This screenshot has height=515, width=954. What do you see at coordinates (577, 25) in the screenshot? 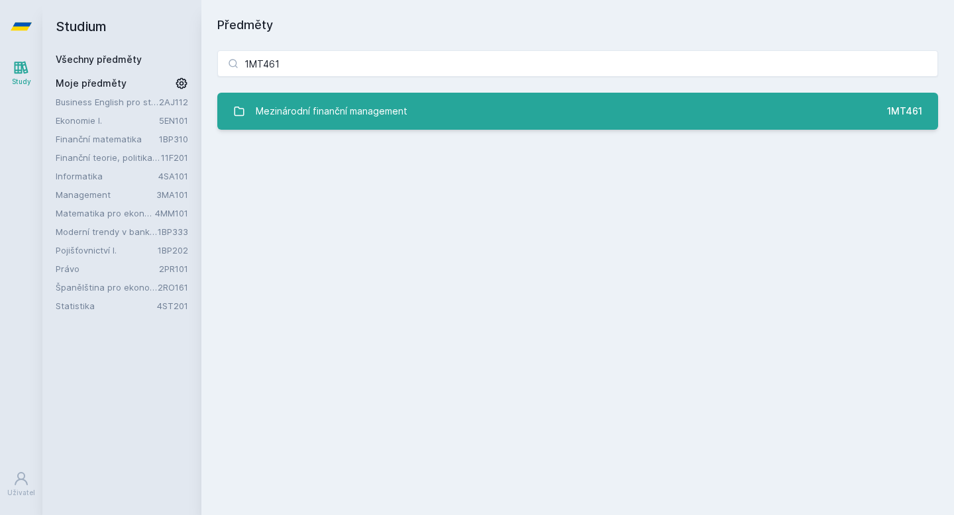
I see `h1: Předměty` at bounding box center [577, 25].